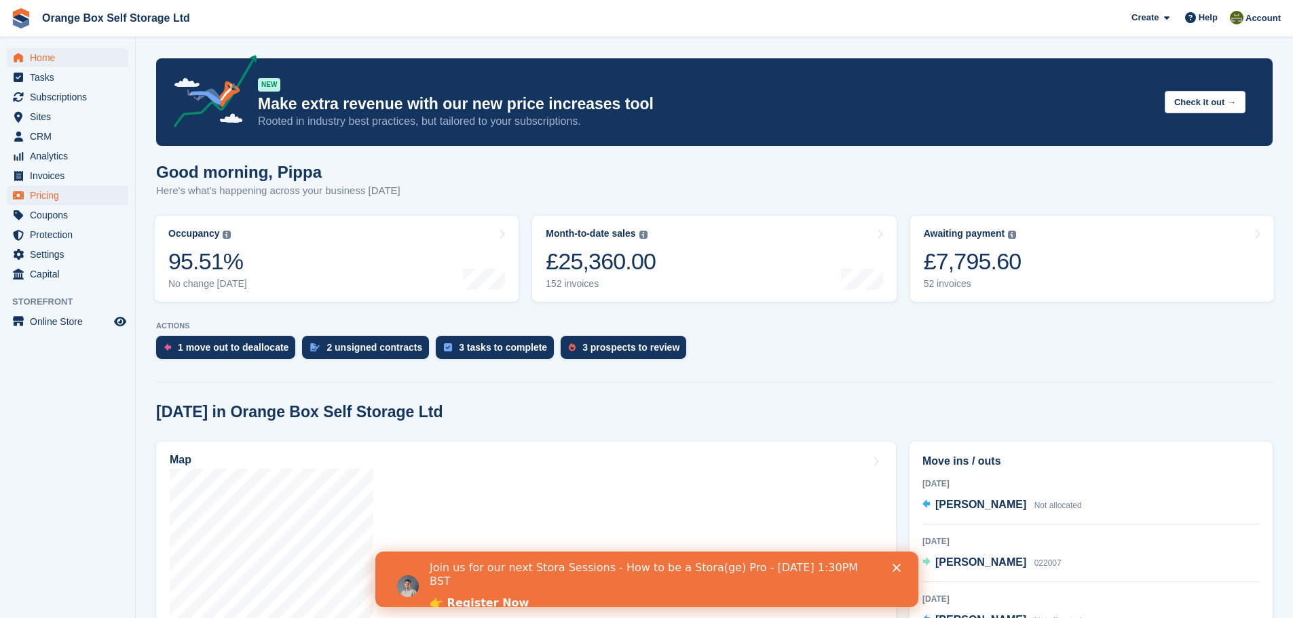 Image resolution: width=1293 pixels, height=618 pixels. What do you see at coordinates (1058, 506) in the screenshot?
I see `span: Not allocated` at bounding box center [1058, 506].